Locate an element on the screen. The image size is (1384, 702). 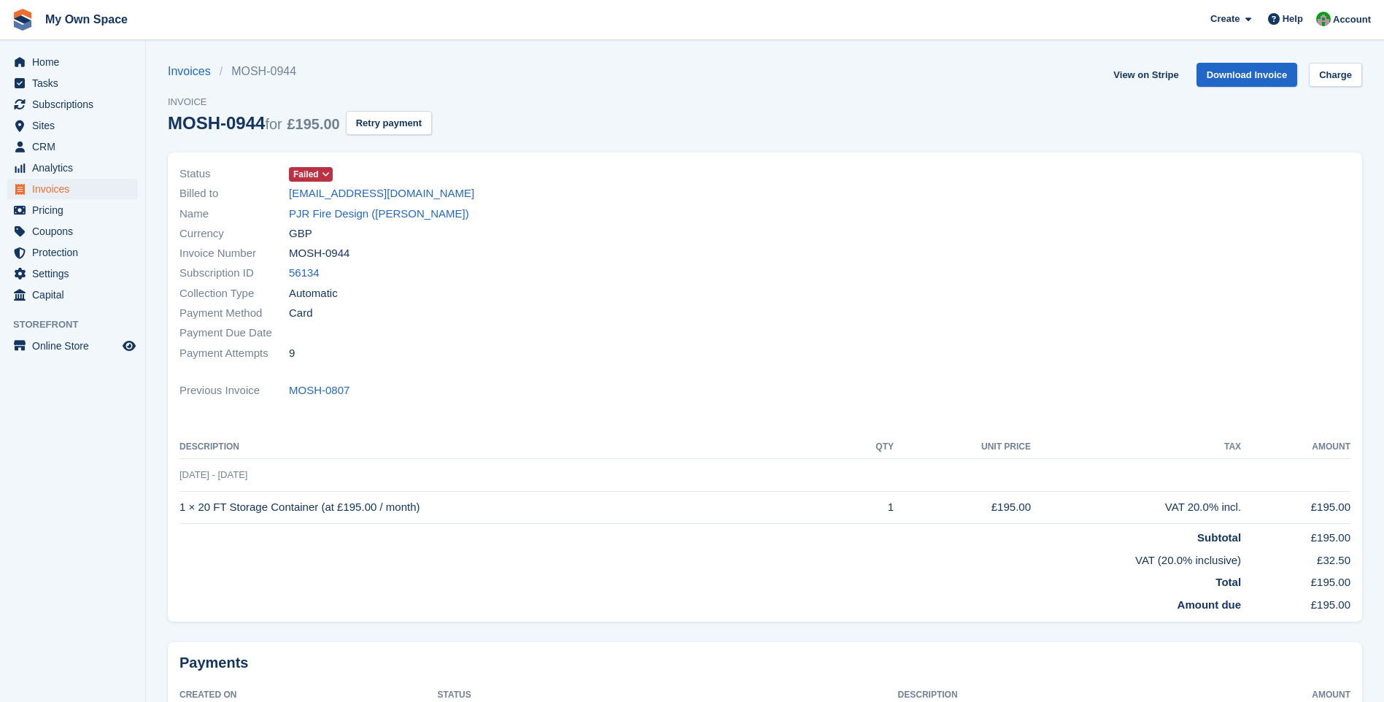
span: Home is located at coordinates (76, 62).